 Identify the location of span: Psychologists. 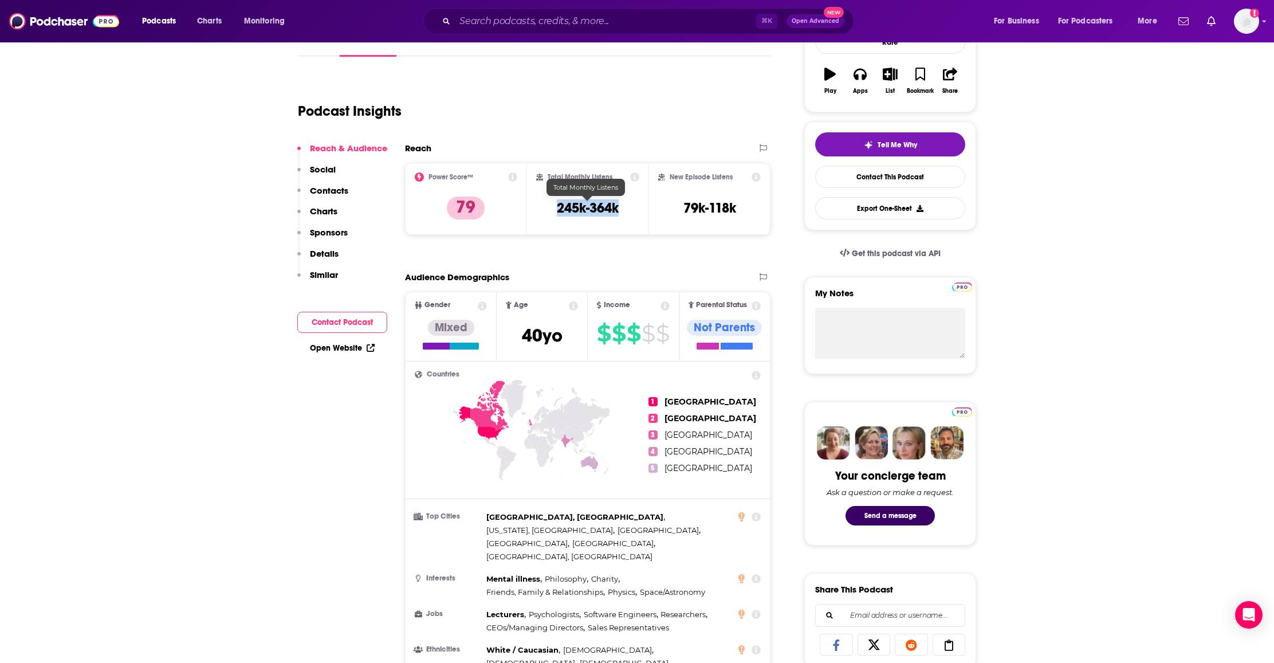
(554, 614).